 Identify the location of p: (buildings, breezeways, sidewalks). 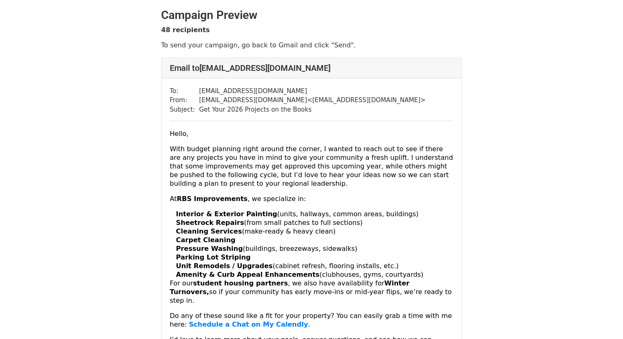
(314, 248).